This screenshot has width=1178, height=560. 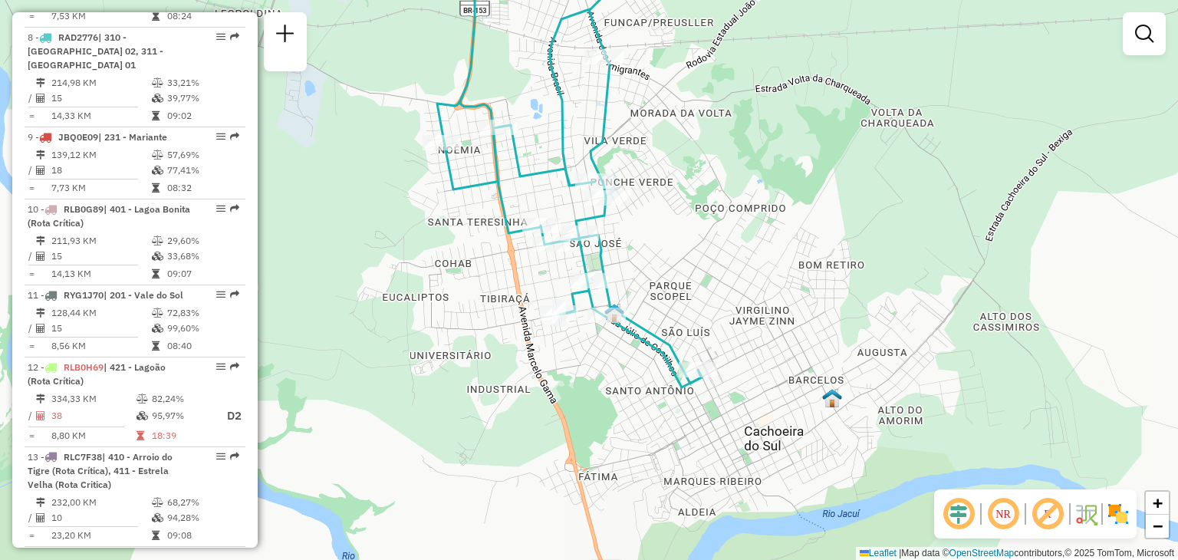 I want to click on p: D2, so click(x=228, y=416).